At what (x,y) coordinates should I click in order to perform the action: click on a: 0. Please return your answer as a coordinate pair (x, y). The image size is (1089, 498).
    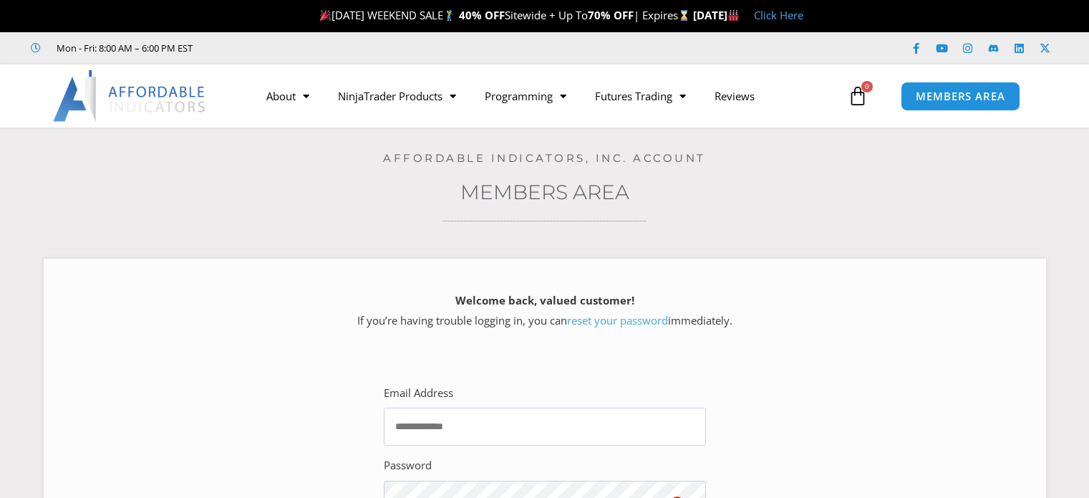
    Looking at the image, I should click on (858, 96).